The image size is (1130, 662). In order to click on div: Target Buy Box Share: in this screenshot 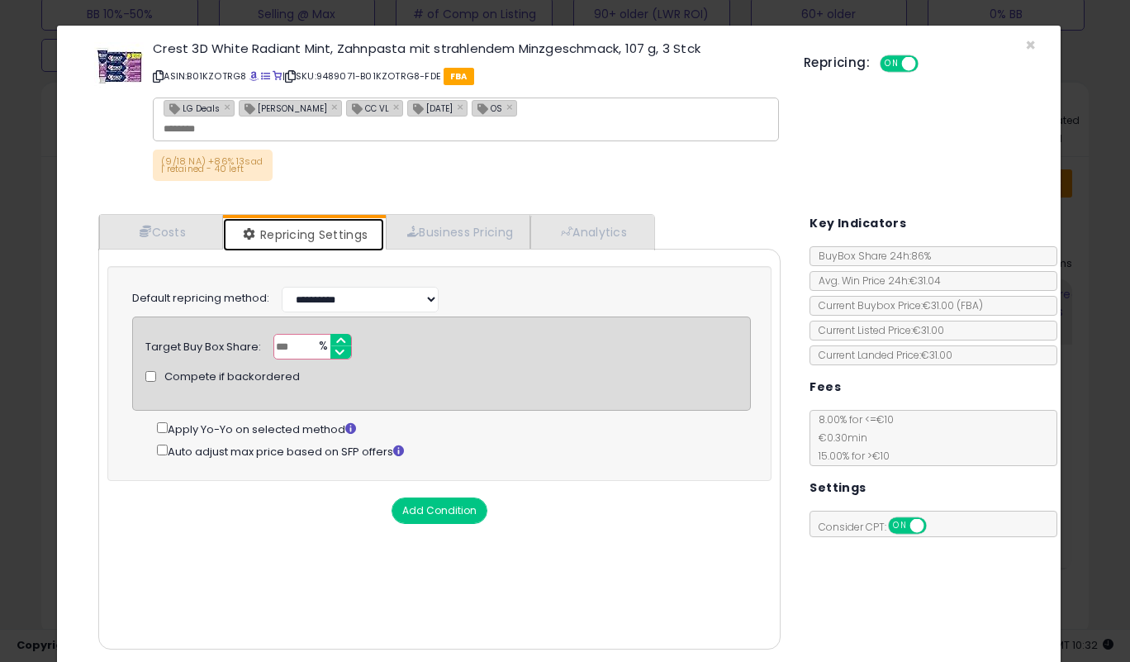, I will do `click(203, 344)`.